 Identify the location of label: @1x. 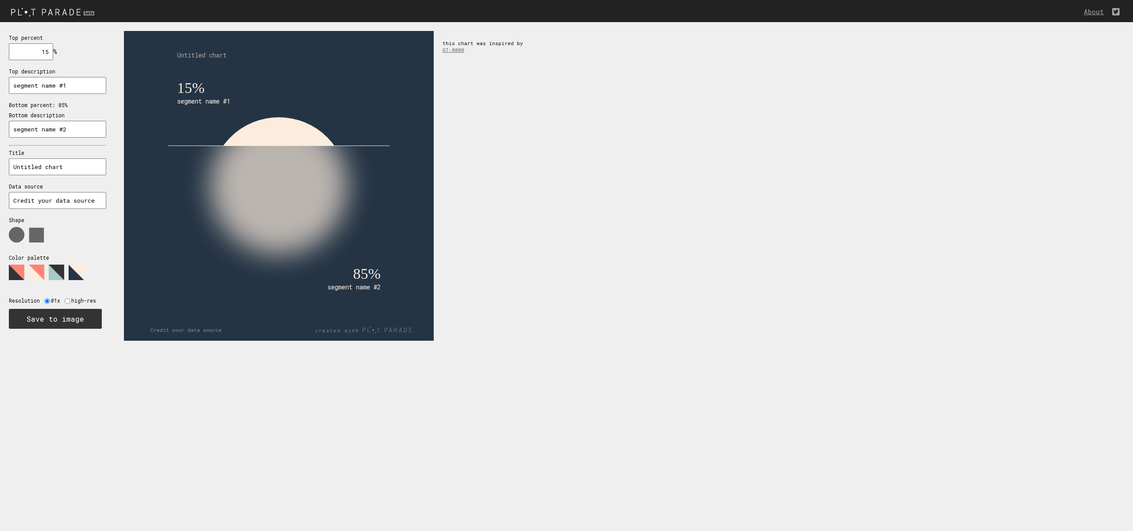
(58, 301).